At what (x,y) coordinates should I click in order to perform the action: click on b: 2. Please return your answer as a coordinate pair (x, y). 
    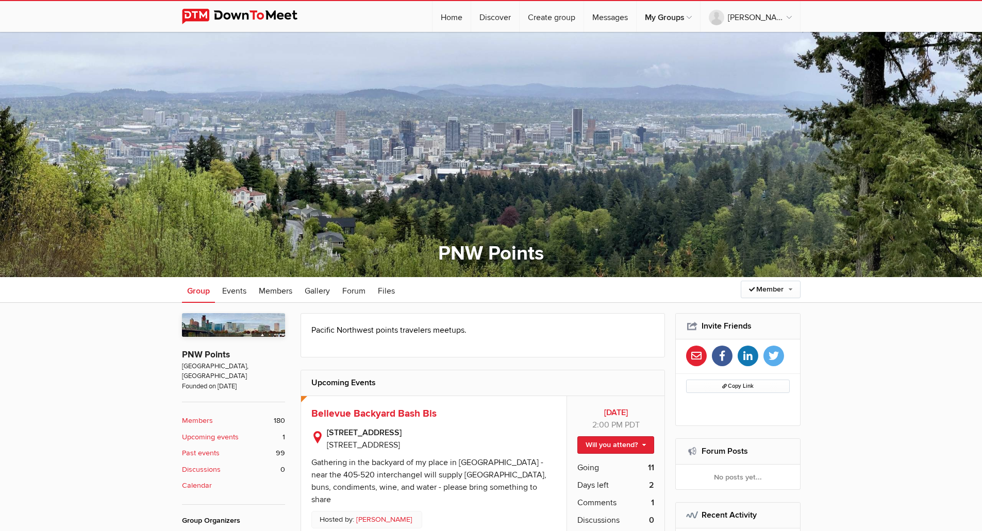
    Looking at the image, I should click on (652, 486).